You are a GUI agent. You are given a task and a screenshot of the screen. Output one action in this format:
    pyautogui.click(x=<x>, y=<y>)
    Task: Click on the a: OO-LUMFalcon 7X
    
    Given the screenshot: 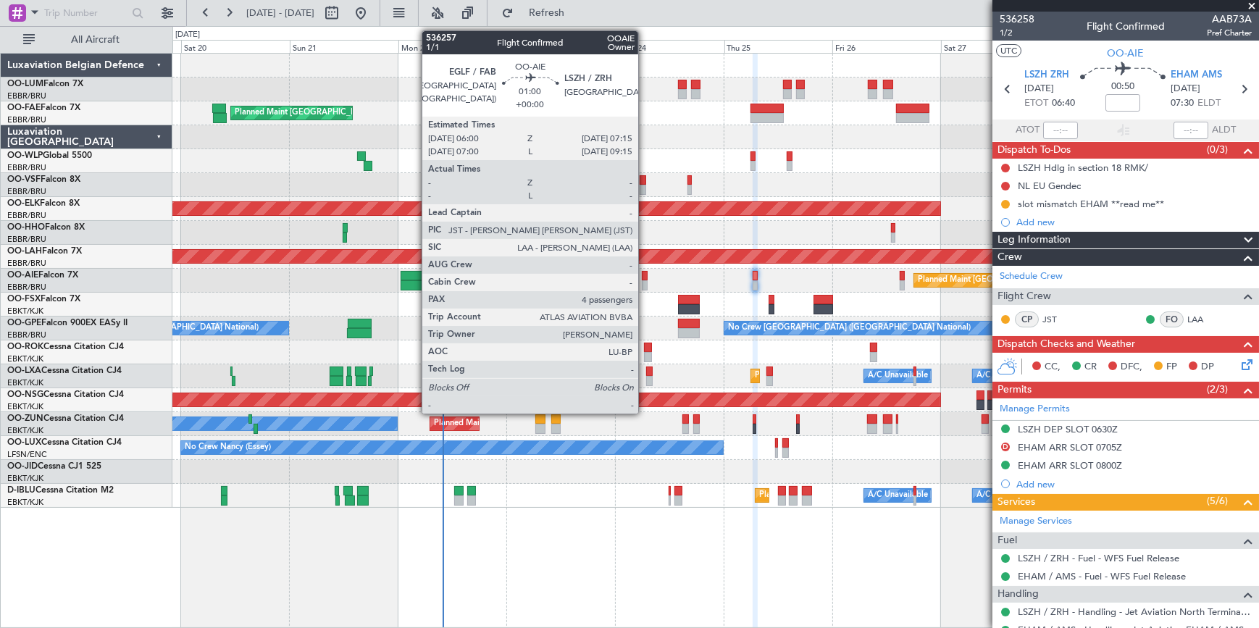 What is the action you would take?
    pyautogui.click(x=45, y=84)
    